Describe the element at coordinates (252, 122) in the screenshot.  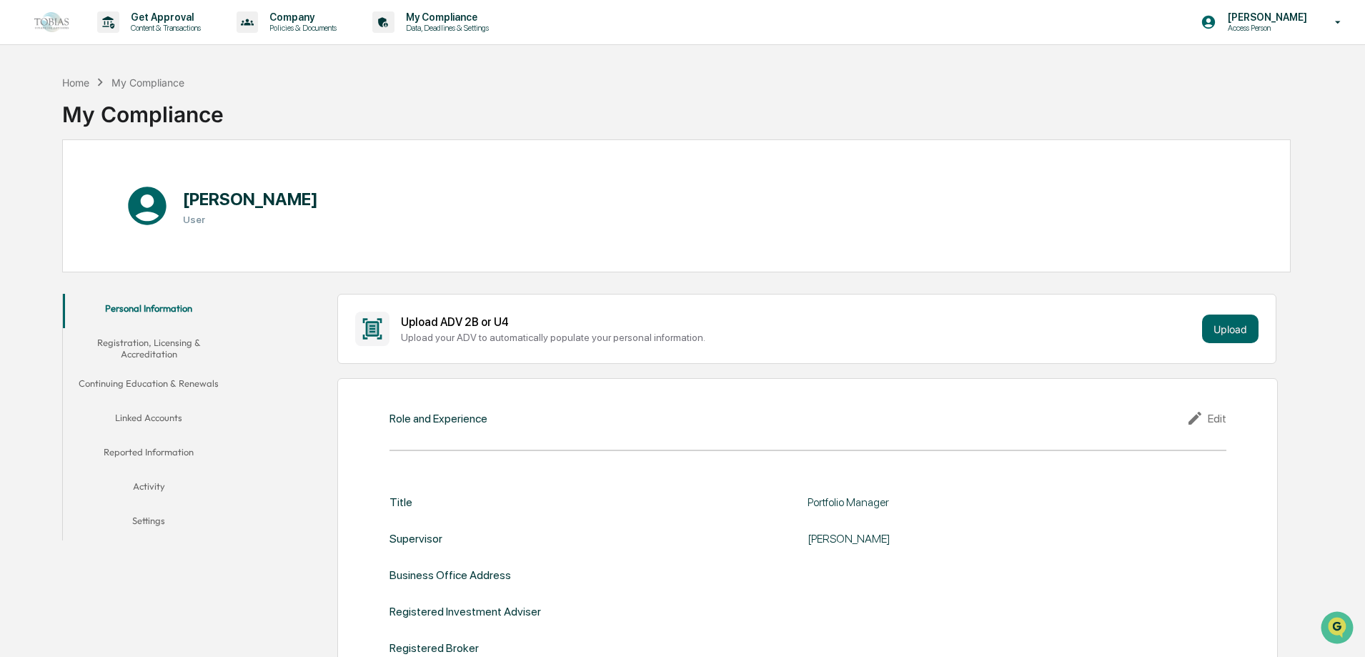
I see `button: Start new chat` at that location.